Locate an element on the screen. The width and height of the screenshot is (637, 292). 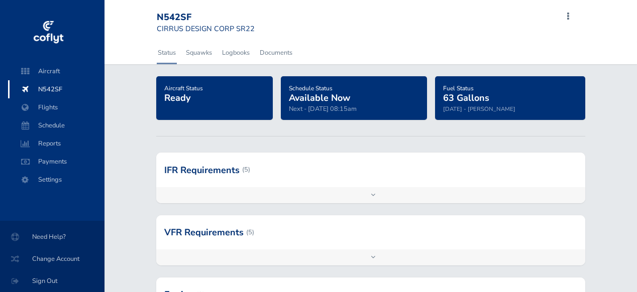
a: Documents is located at coordinates (276, 53).